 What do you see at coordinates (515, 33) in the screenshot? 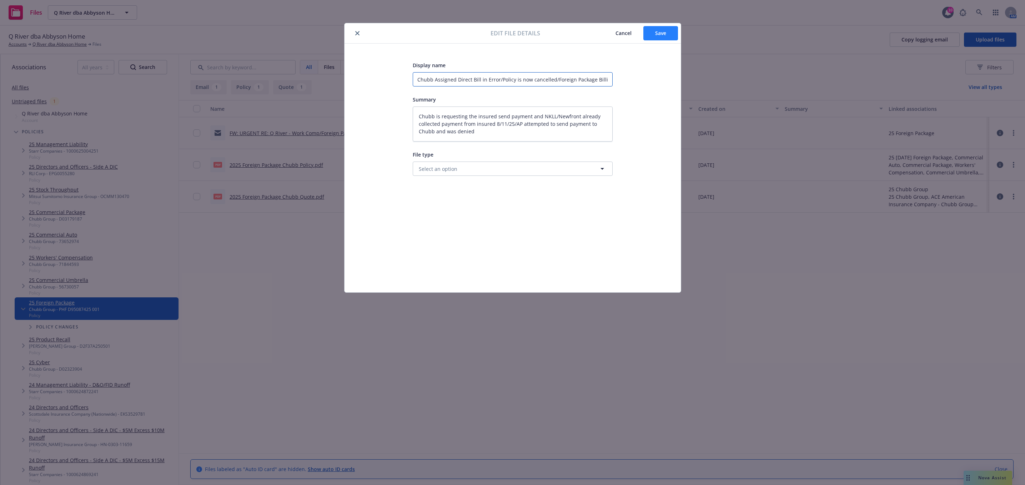
I see `span: Edit file details` at bounding box center [515, 33].